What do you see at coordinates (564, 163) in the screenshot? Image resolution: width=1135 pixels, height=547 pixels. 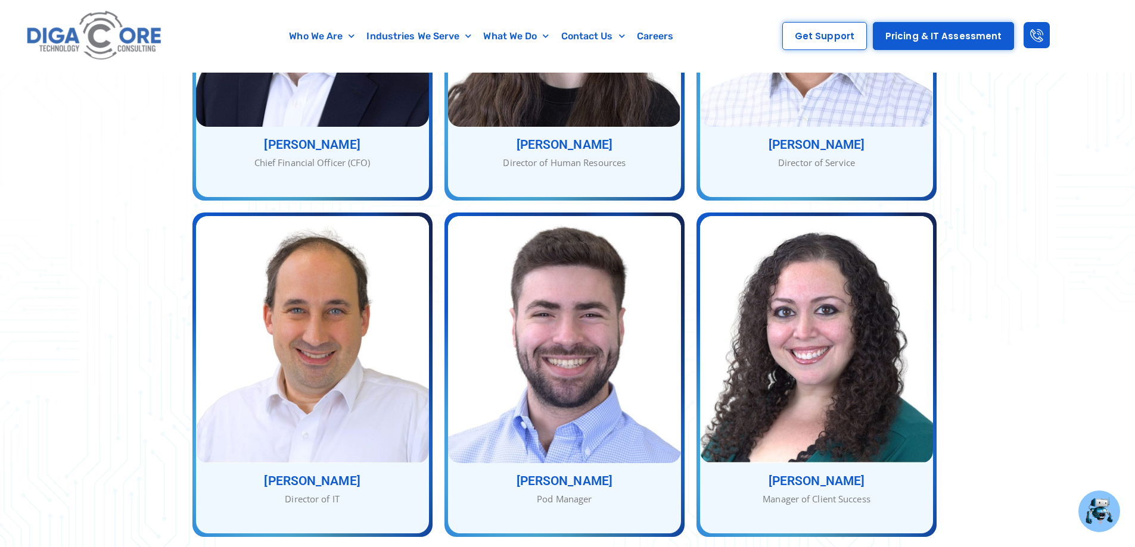 I see `div: Director of Human Resources` at bounding box center [564, 163].